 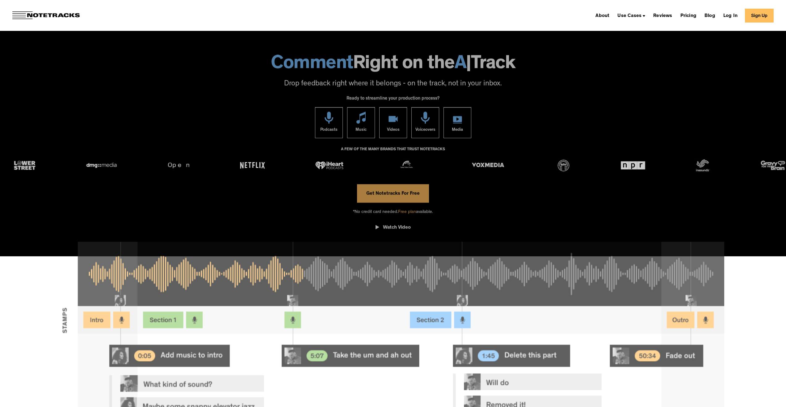 What do you see at coordinates (393, 211) in the screenshot?
I see `div: *No credit card needed. available.` at bounding box center [393, 211].